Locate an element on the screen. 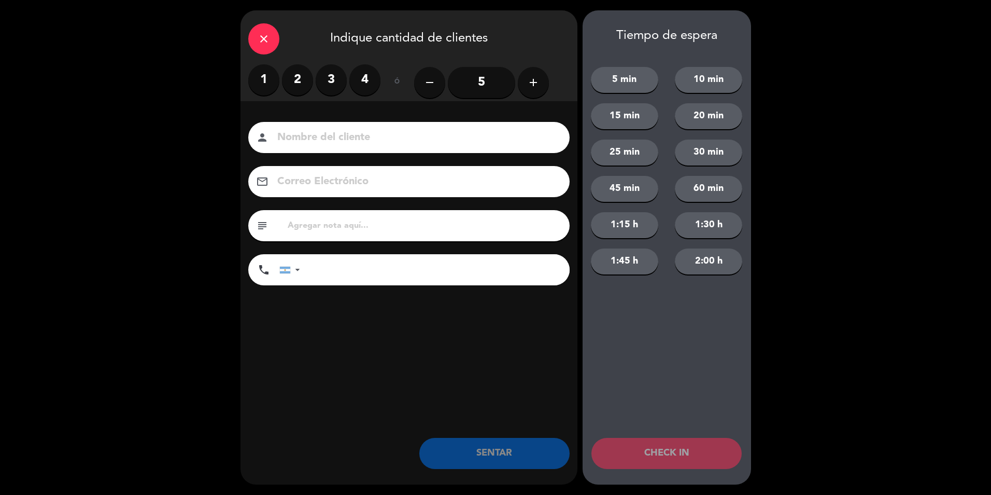 The image size is (991, 495). input: Agregar nota aquí... is located at coordinates (424, 226).